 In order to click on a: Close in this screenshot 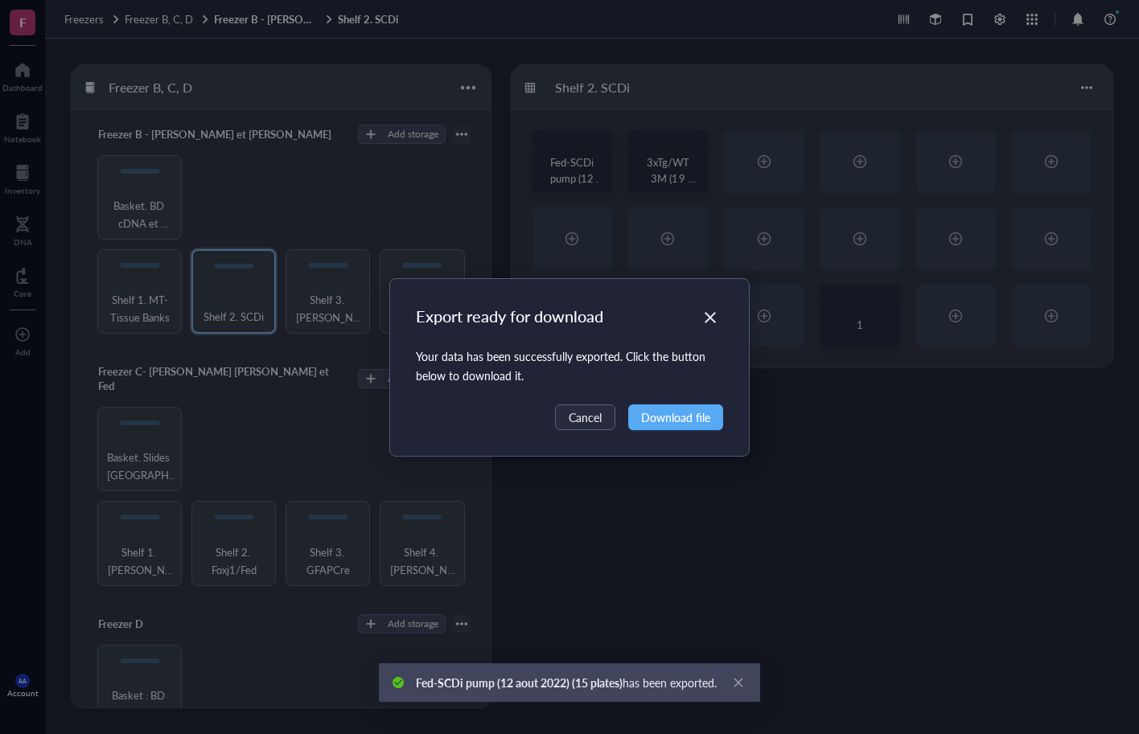, I will do `click(738, 683)`.